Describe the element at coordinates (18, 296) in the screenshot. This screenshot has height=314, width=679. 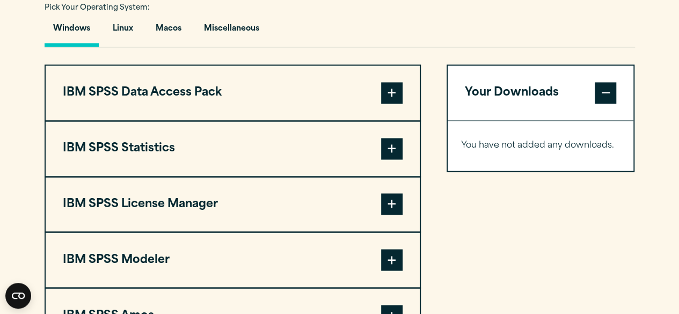
I see `button: Open CMP widget` at that location.